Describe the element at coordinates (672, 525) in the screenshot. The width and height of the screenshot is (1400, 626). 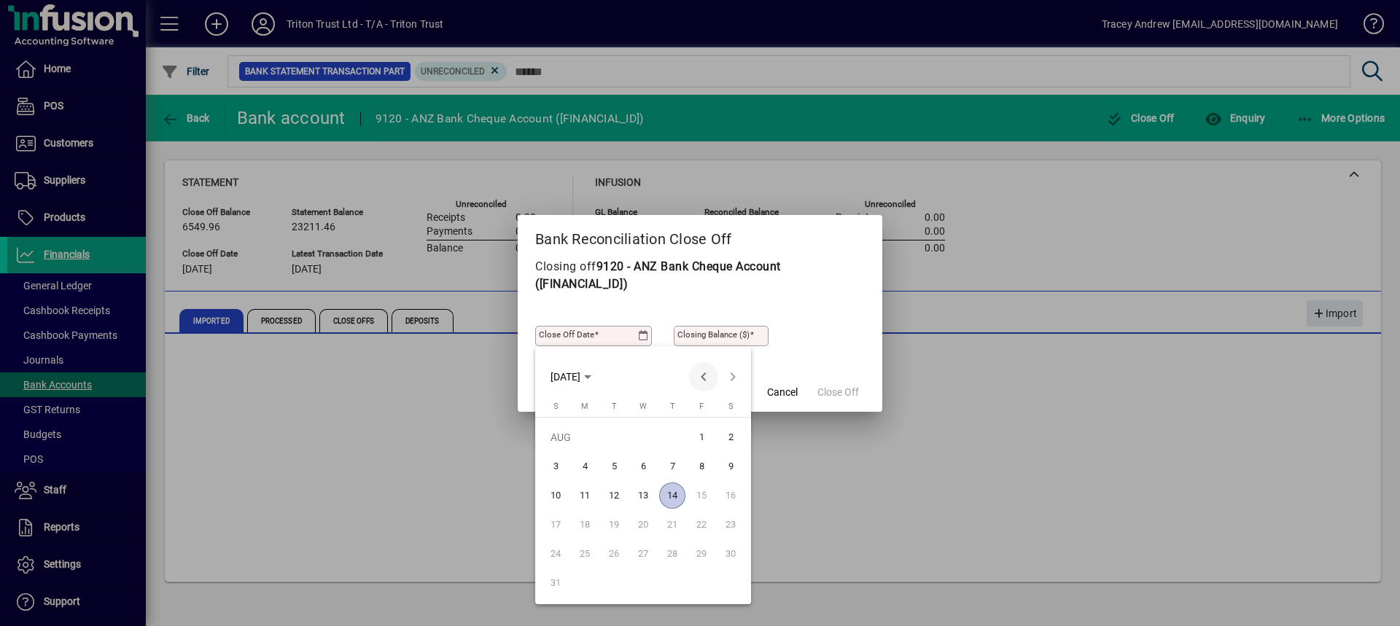
I see `button: Thu Aug 21 2025` at that location.